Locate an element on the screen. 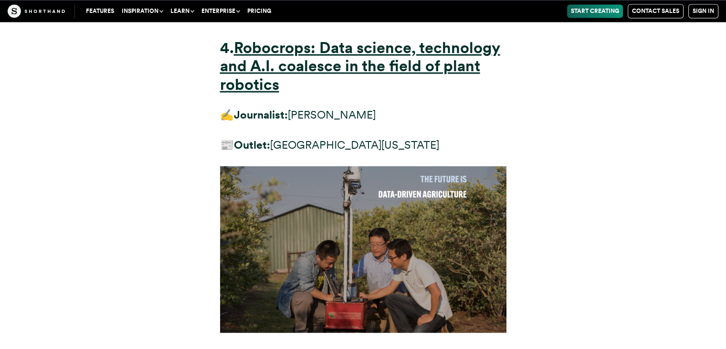 The width and height of the screenshot is (726, 349). a: Sign in is located at coordinates (703, 11).